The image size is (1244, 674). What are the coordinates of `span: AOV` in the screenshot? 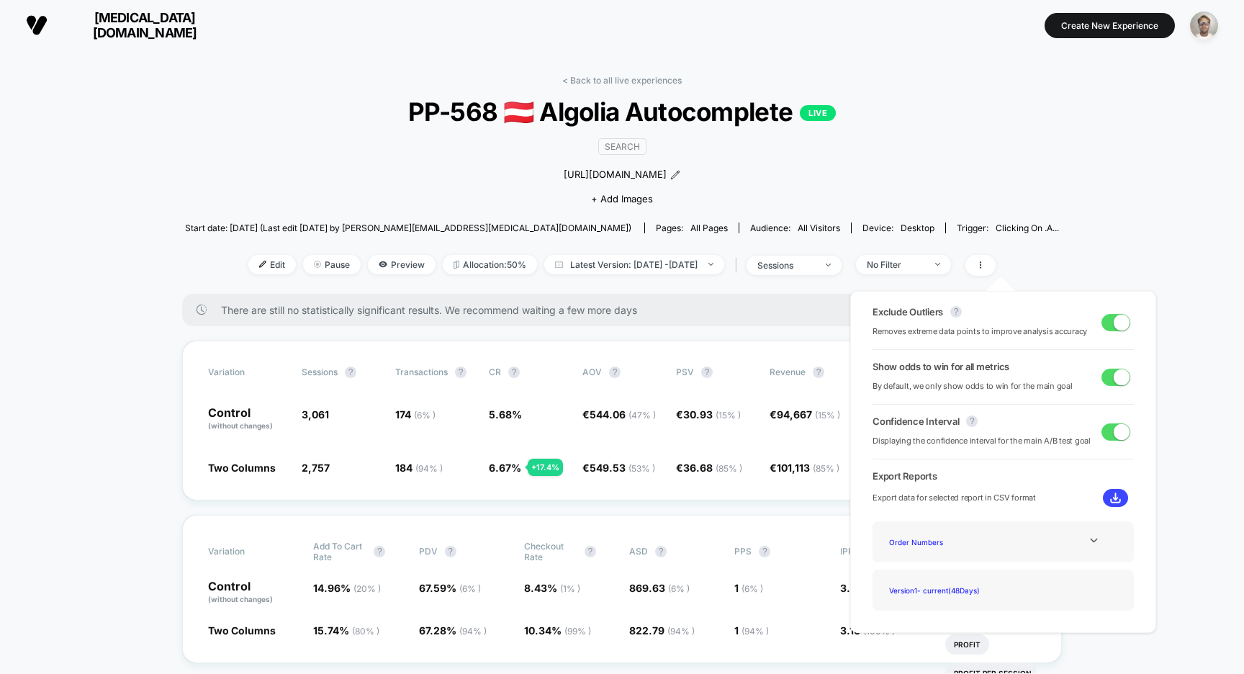 It's located at (592, 371).